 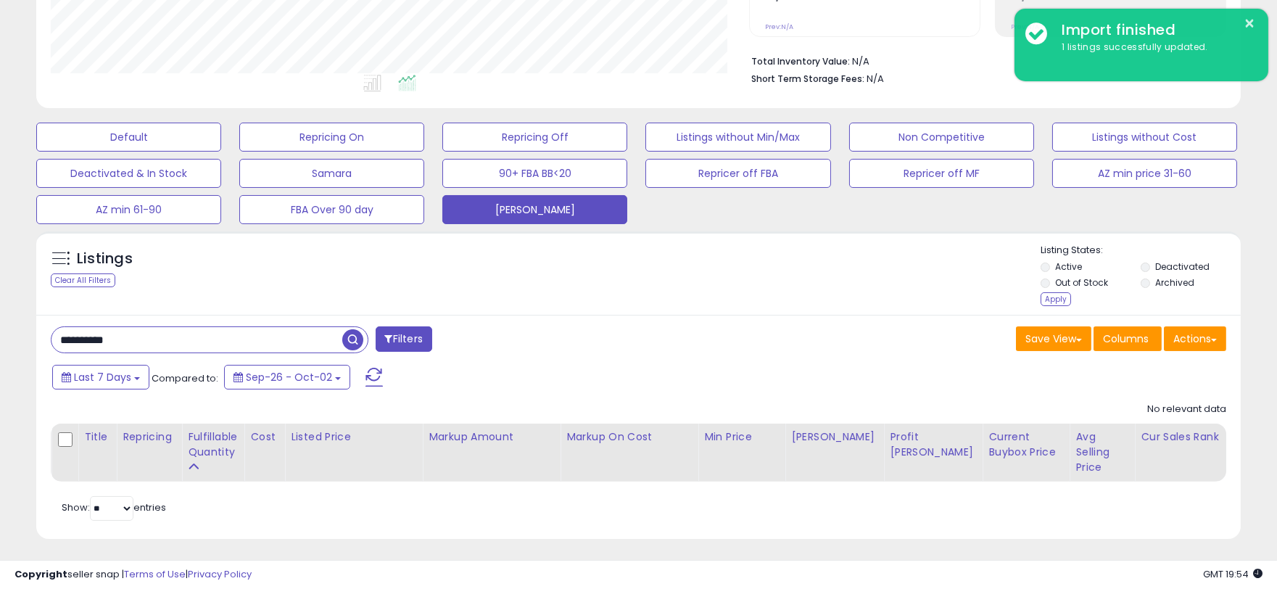 I want to click on div: Listed Price, so click(x=353, y=437).